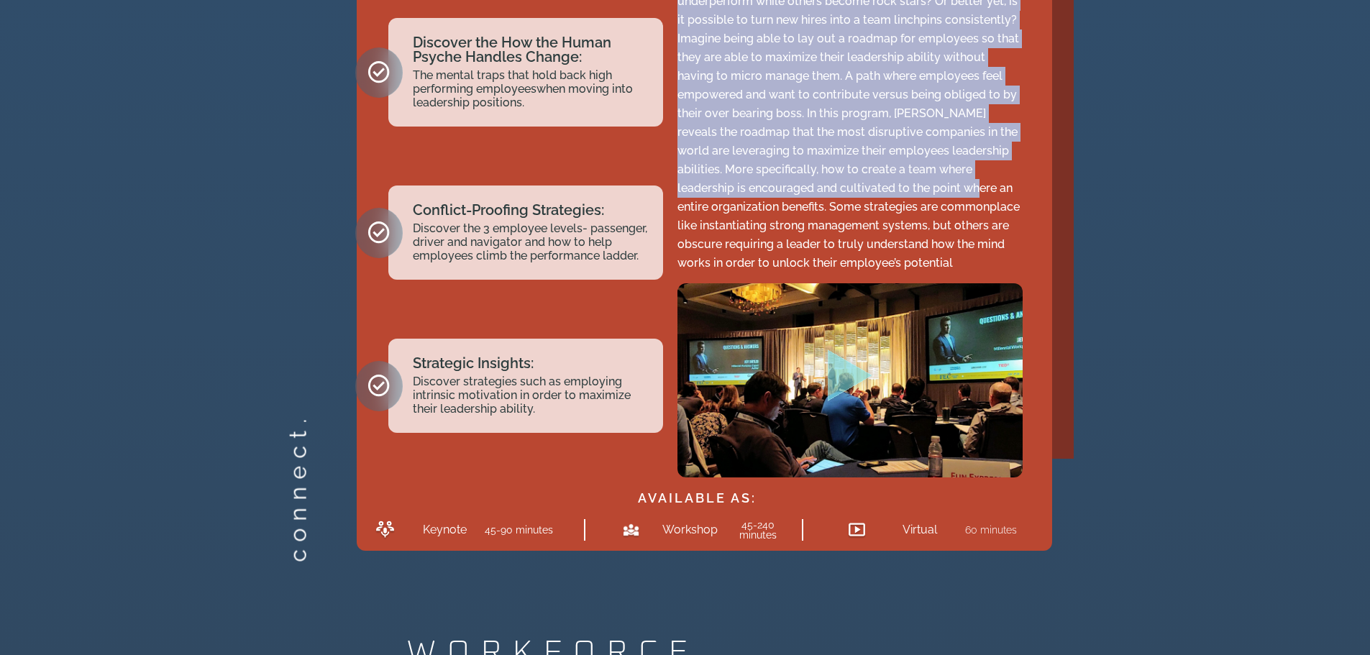 The width and height of the screenshot is (1370, 655). I want to click on h2: connect., so click(298, 549).